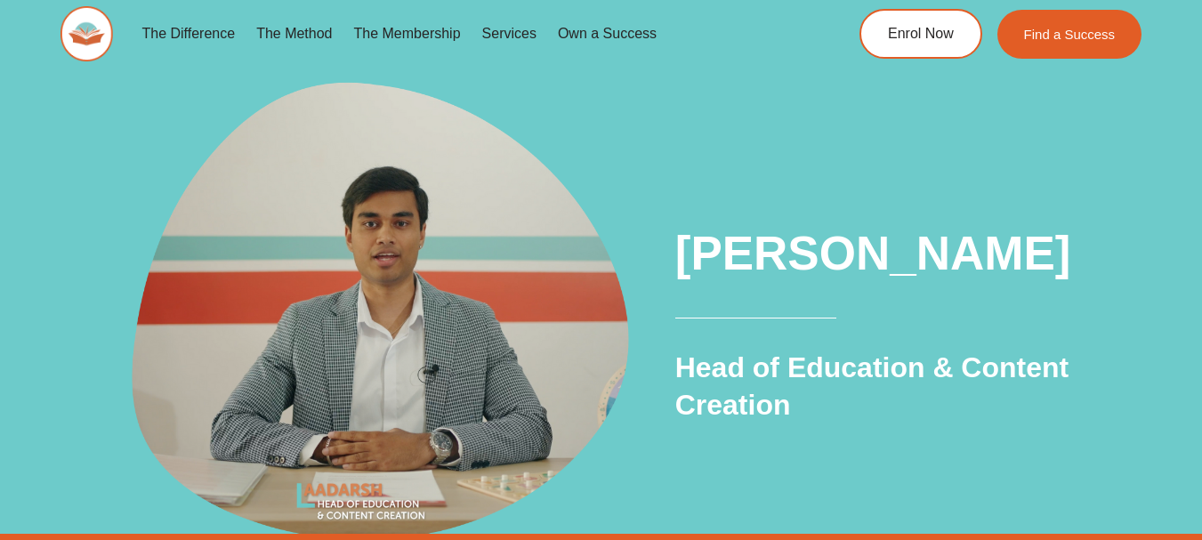 The width and height of the screenshot is (1202, 540). Describe the element at coordinates (1069, 34) in the screenshot. I see `a: Find a Success` at that location.